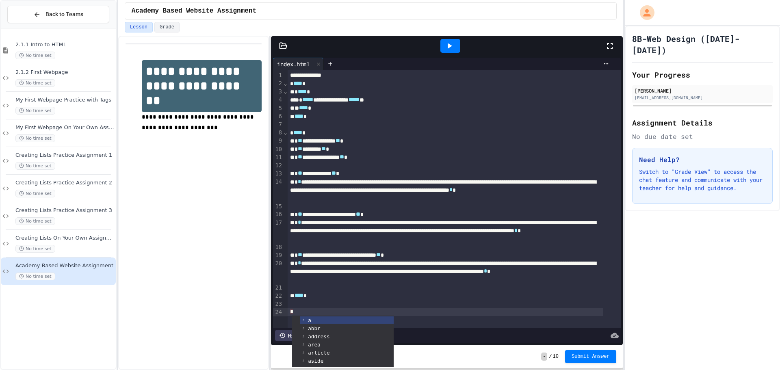 Image resolution: width=780 pixels, height=370 pixels. I want to click on div: 11, so click(278, 158).